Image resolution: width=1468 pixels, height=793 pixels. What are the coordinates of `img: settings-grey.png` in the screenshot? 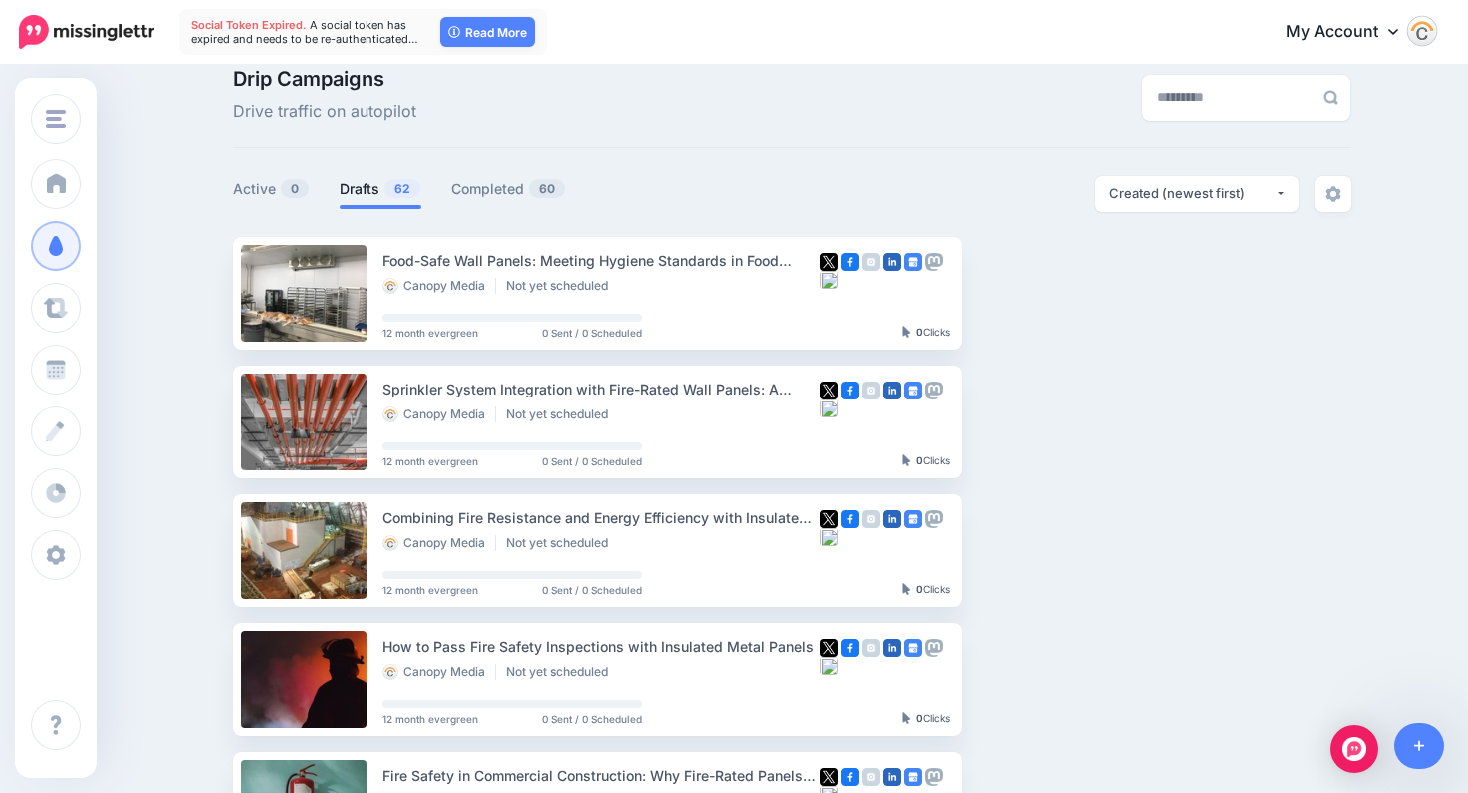 It's located at (1333, 194).